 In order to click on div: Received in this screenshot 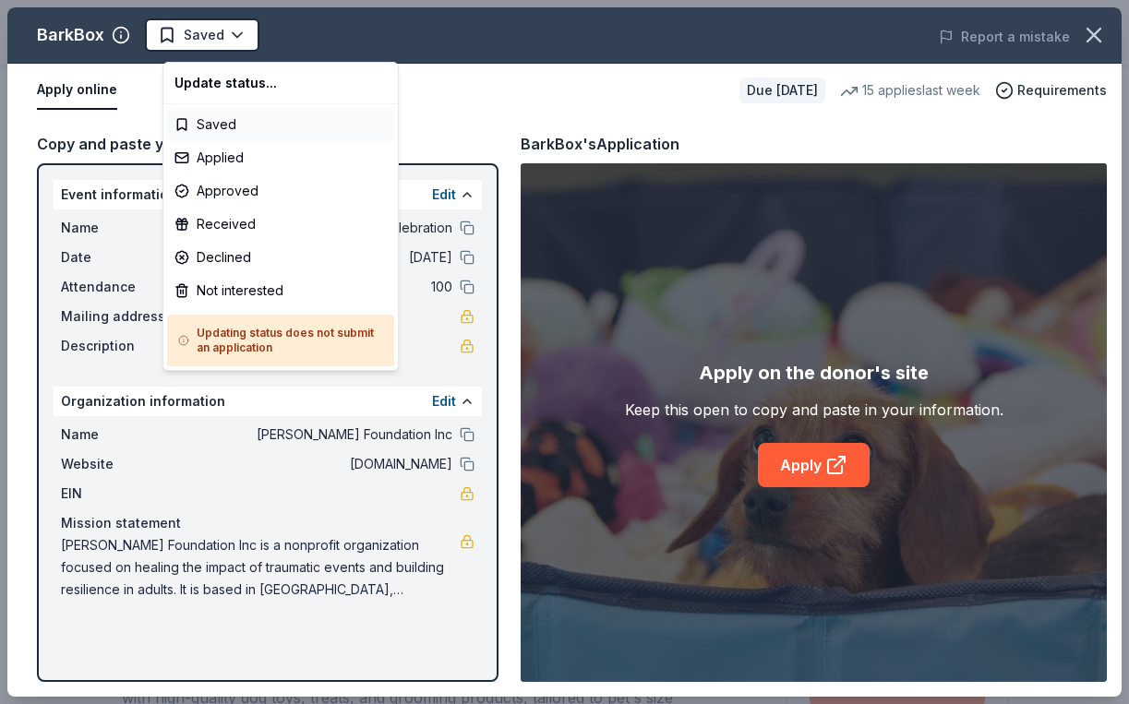, I will do `click(281, 224)`.